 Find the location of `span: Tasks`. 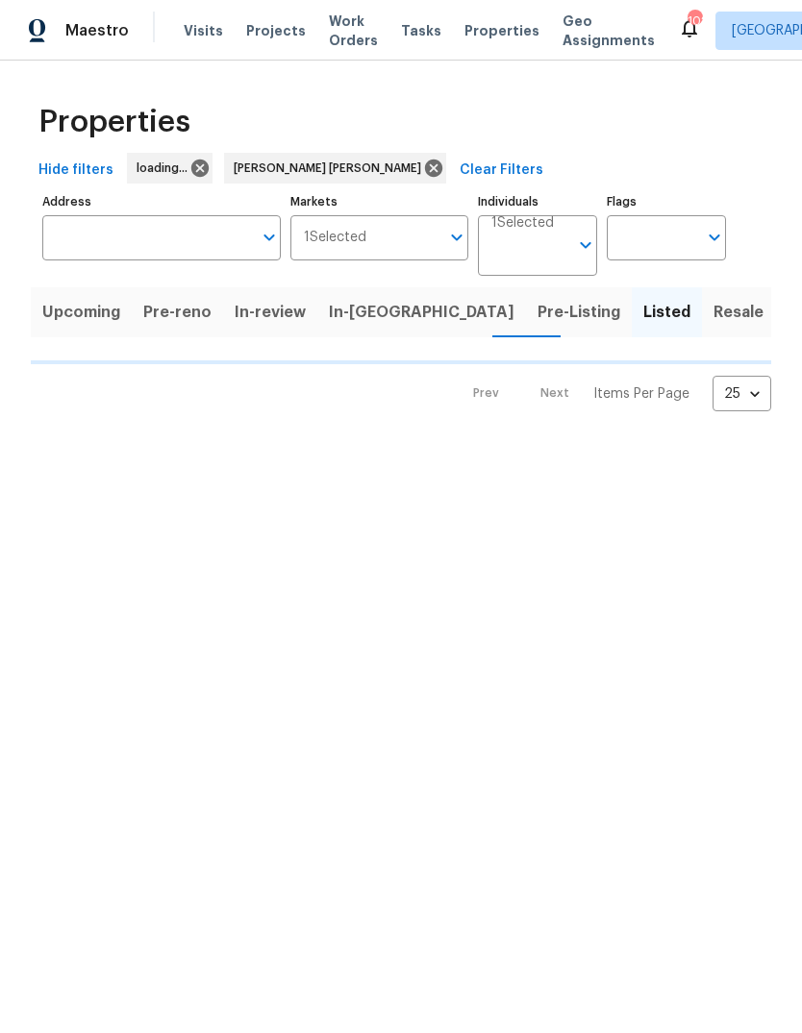

span: Tasks is located at coordinates (421, 31).